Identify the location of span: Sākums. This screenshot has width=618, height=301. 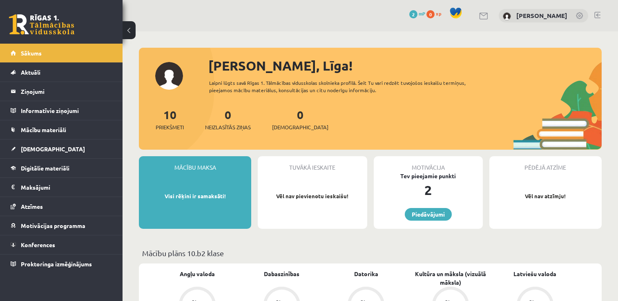
(31, 53).